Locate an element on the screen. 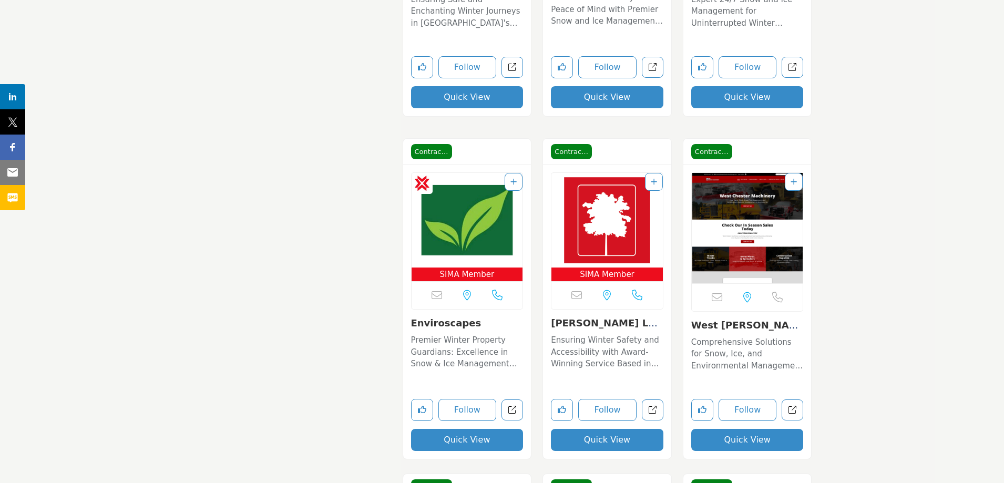 The height and width of the screenshot is (483, 1004). a: Comprehensive Solutions for Snow, Ice, and Environmental Management Challenges Specializing in sn... is located at coordinates (747, 353).